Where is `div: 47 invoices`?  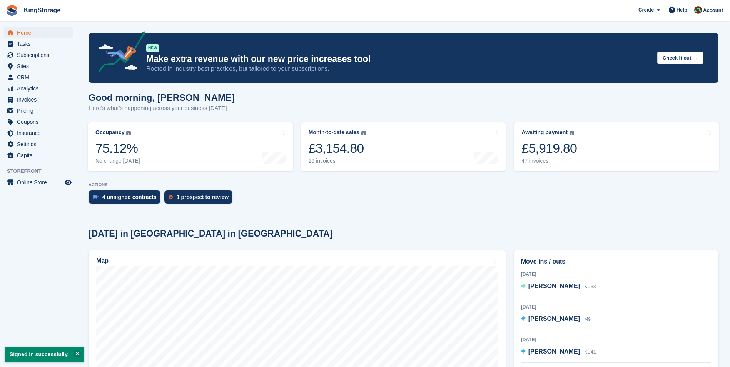 div: 47 invoices is located at coordinates (549, 161).